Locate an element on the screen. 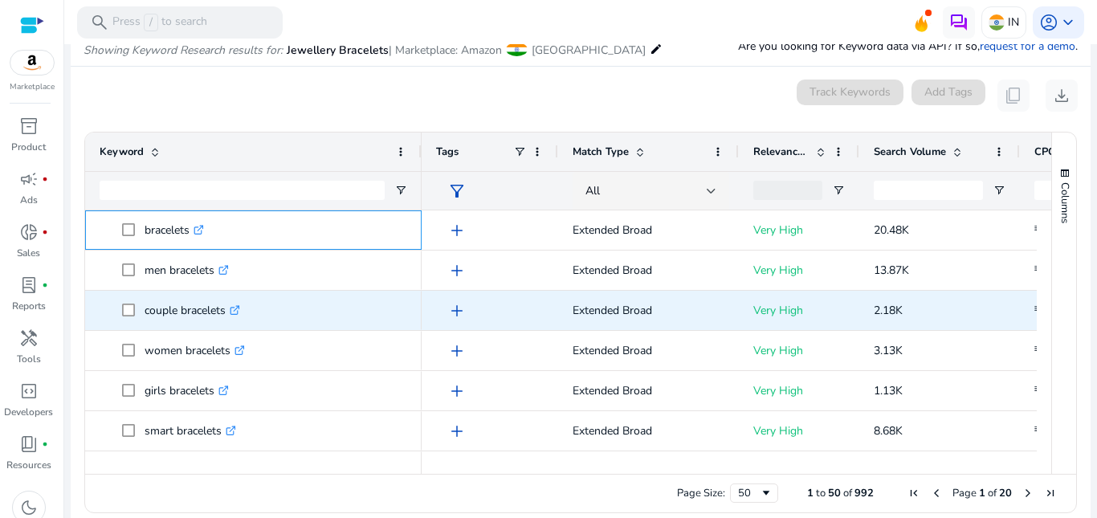  span: 13.87K is located at coordinates (892, 270).